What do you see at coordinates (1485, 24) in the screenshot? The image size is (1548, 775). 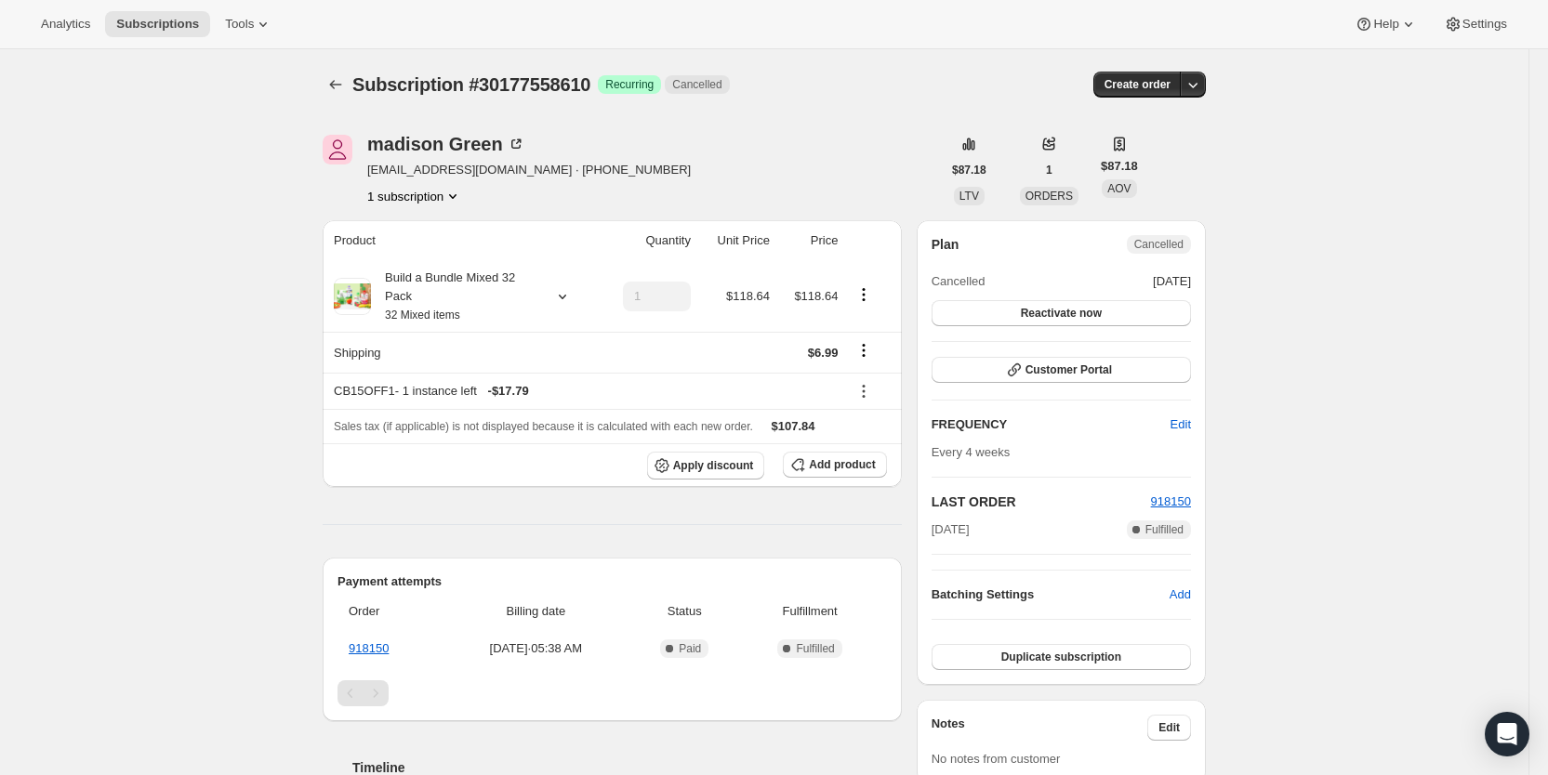 I see `span: Settings` at bounding box center [1485, 24].